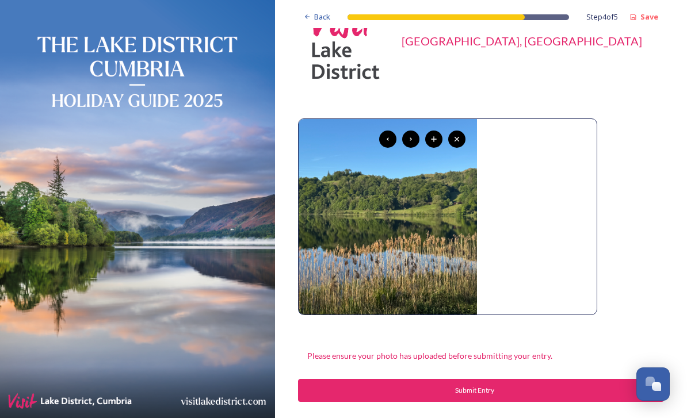 The image size is (687, 418). Describe the element at coordinates (475, 391) in the screenshot. I see `div: Submit Entry` at that location.